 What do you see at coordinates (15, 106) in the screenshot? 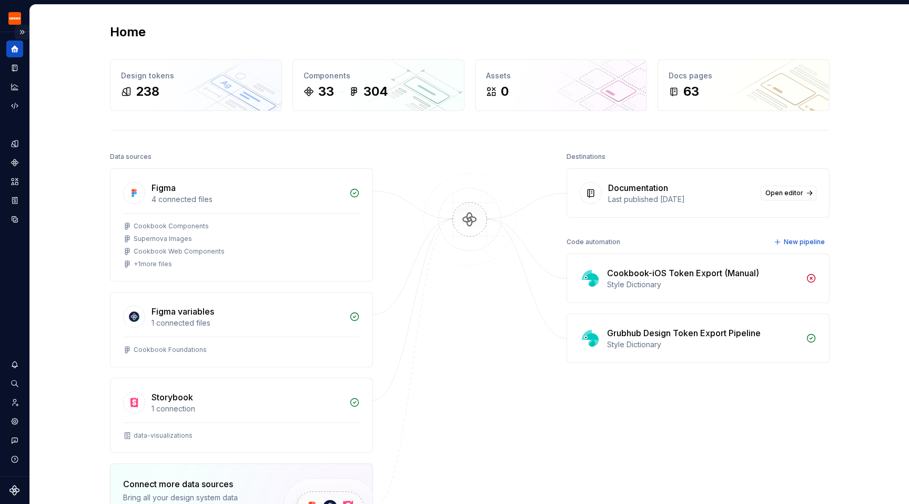
I see `a: Code automation` at bounding box center [15, 106].